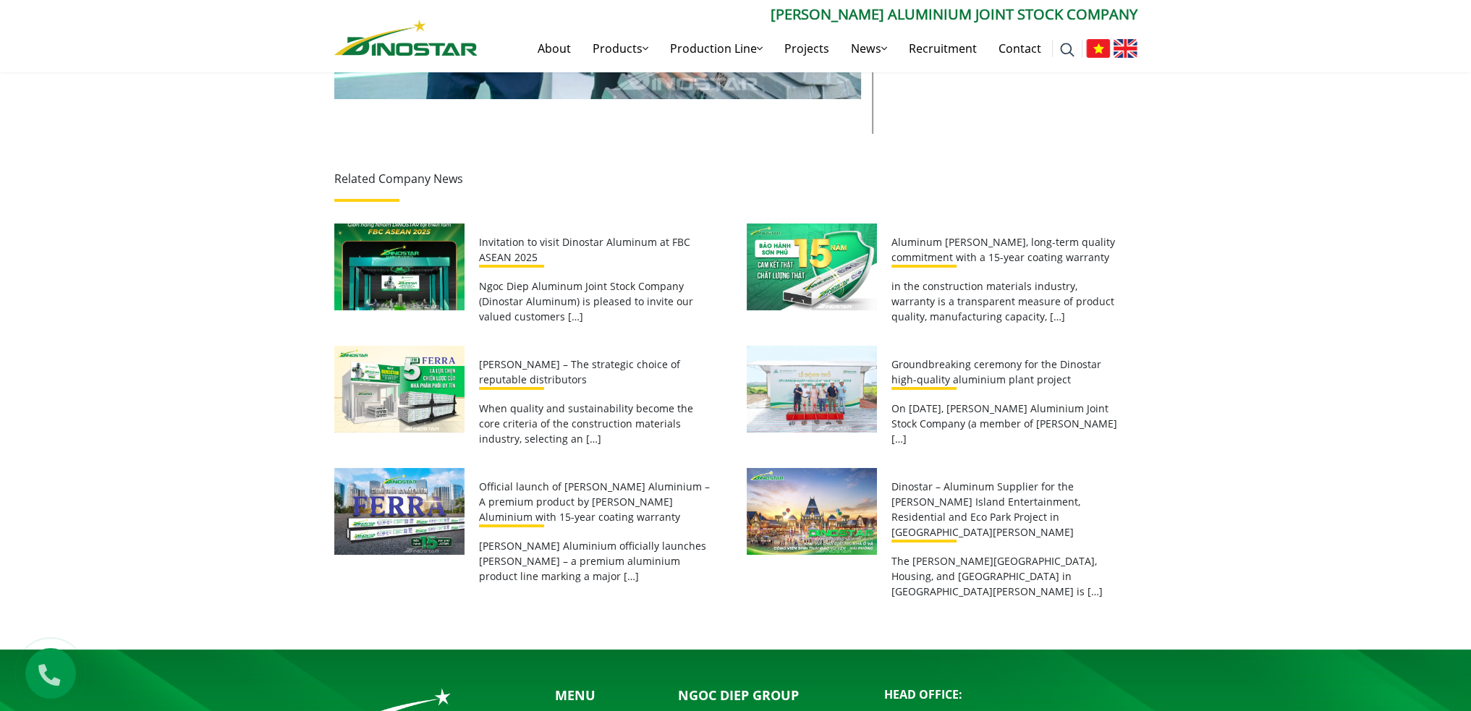 The height and width of the screenshot is (711, 1471). What do you see at coordinates (620, 48) in the screenshot?
I see `a: Products` at bounding box center [620, 48].